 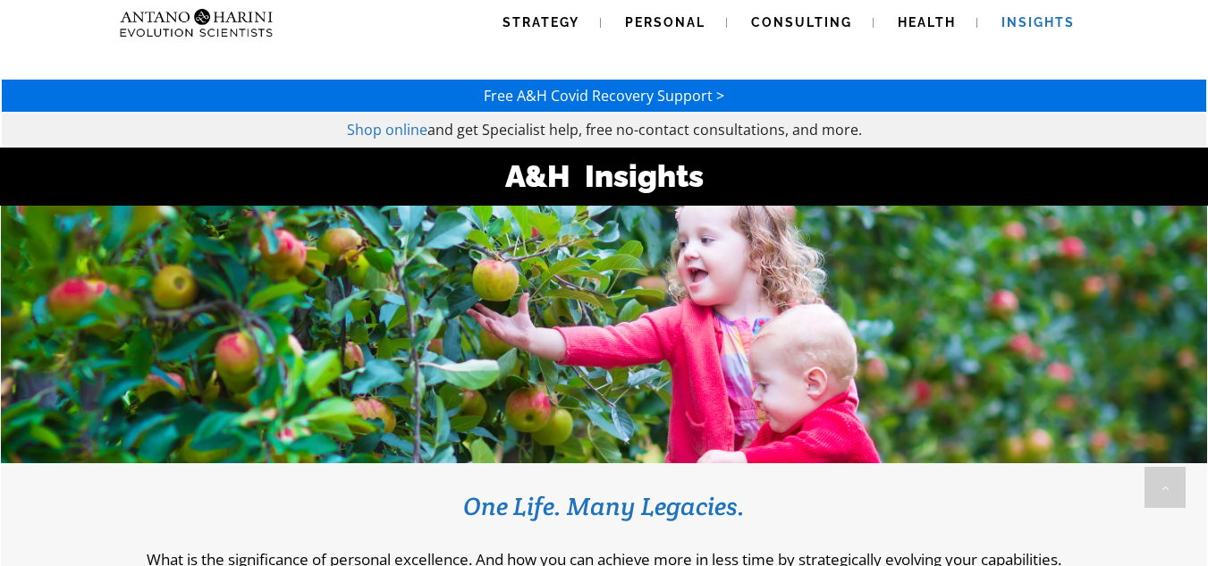 I want to click on span: Shop online, so click(x=387, y=130).